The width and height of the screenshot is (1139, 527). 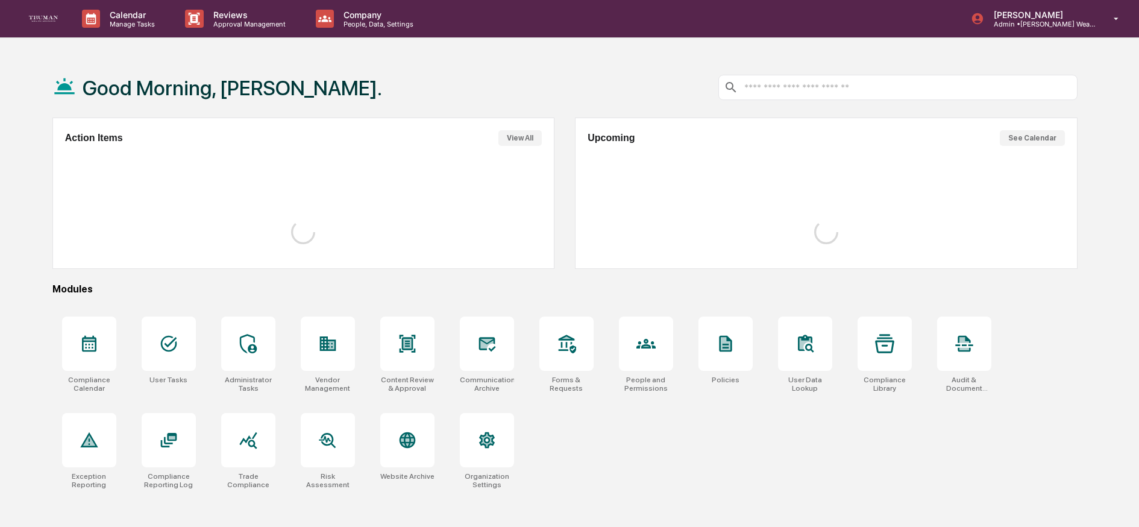 What do you see at coordinates (43, 19) in the screenshot?
I see `img: logo` at bounding box center [43, 19].